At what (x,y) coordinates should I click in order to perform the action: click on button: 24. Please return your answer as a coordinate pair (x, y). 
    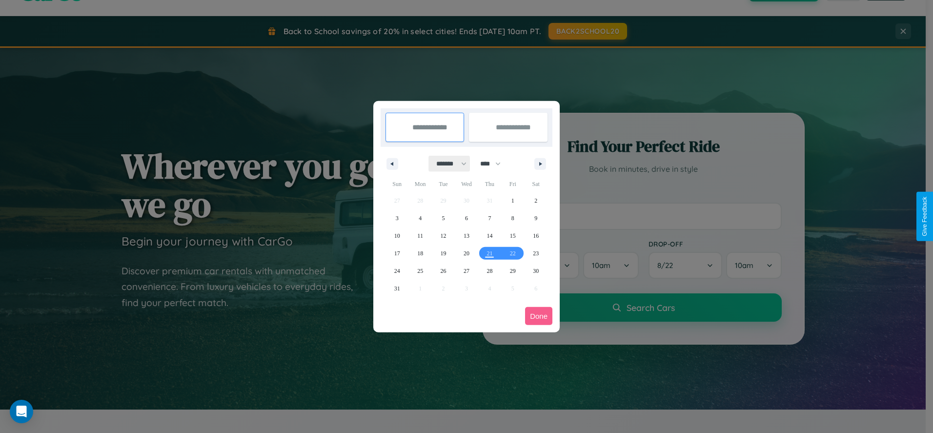
    Looking at the image, I should click on (397, 271).